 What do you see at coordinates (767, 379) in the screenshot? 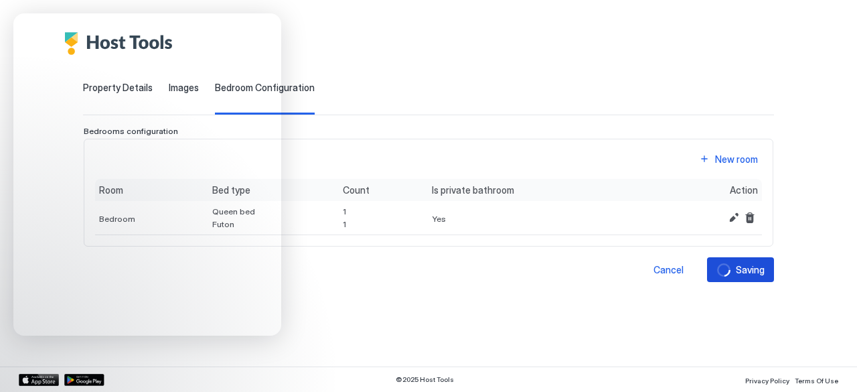
I see `a: Privacy Policy` at bounding box center [767, 379].